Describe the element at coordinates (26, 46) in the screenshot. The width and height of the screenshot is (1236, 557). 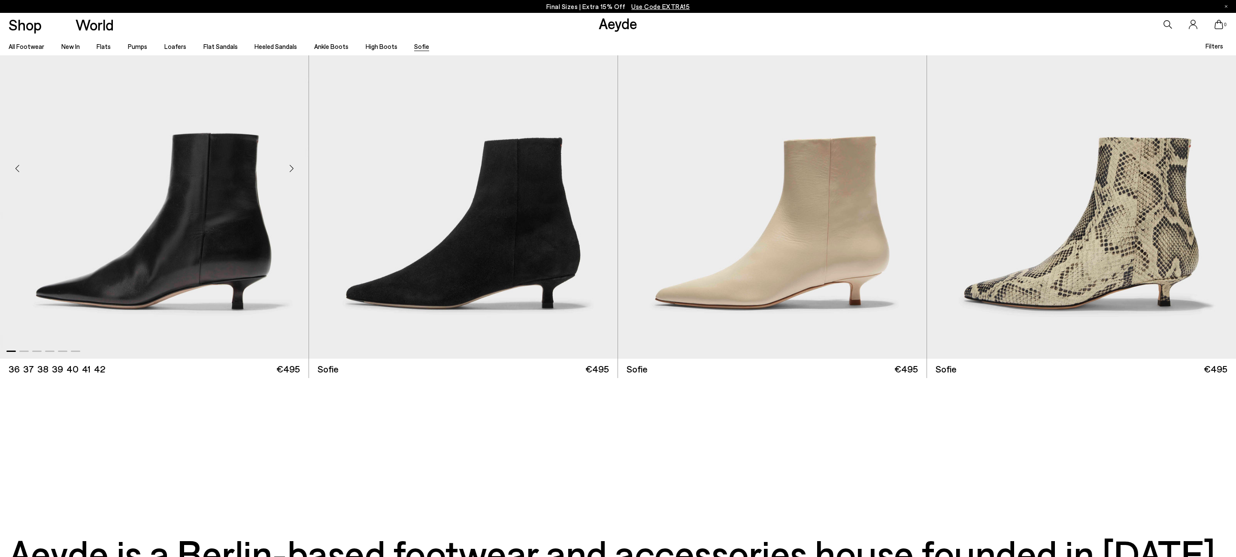
I see `a: All Footwear` at that location.